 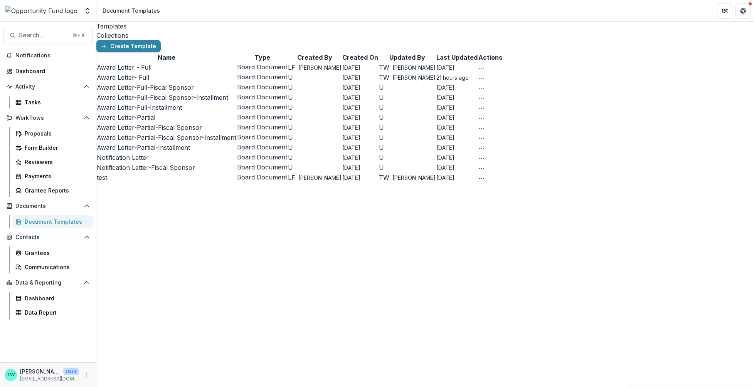 What do you see at coordinates (52, 133) in the screenshot?
I see `a: Proposals` at bounding box center [52, 133].